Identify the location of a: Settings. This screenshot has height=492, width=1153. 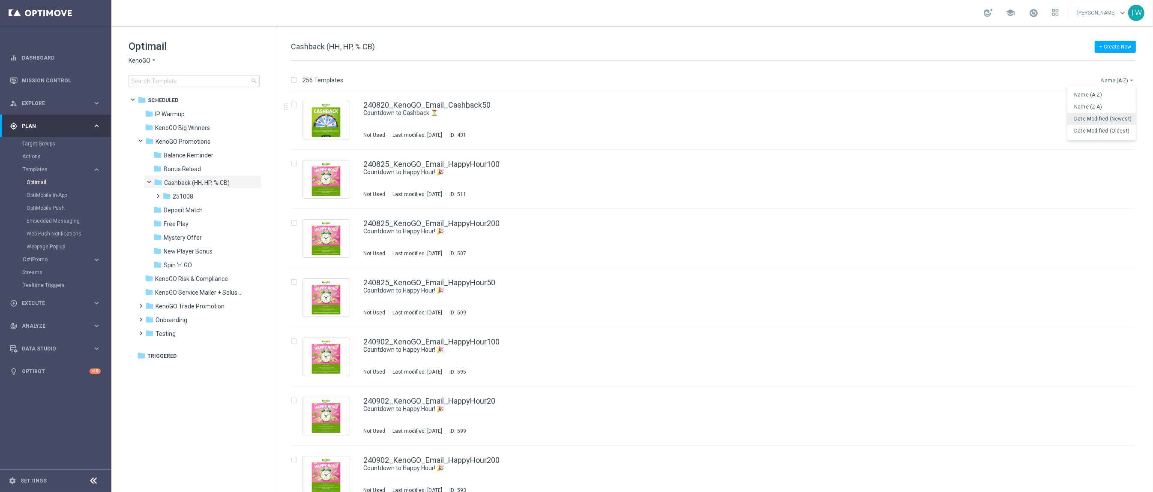
(33, 481).